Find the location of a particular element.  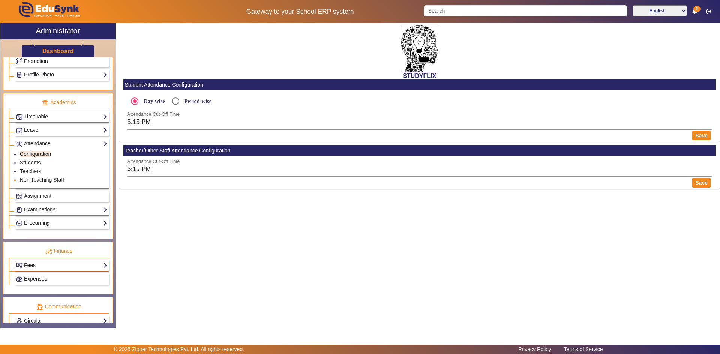

a: Non Teaching Staff is located at coordinates (42, 180).